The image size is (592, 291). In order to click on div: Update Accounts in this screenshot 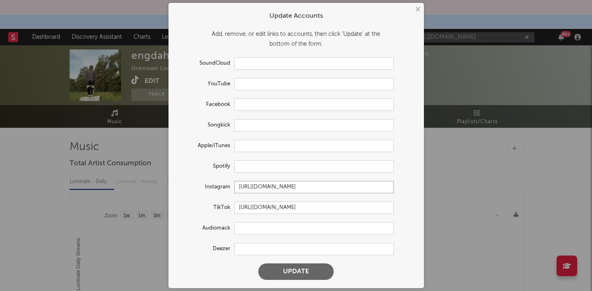, I will do `click(296, 16)`.